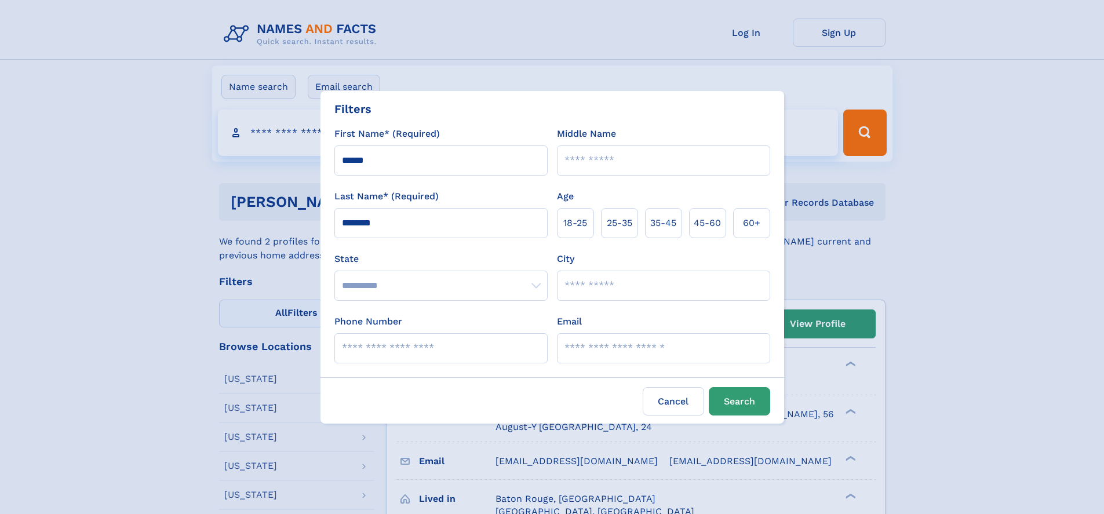 This screenshot has width=1104, height=514. Describe the element at coordinates (707, 223) in the screenshot. I see `span: 45‑60` at that location.